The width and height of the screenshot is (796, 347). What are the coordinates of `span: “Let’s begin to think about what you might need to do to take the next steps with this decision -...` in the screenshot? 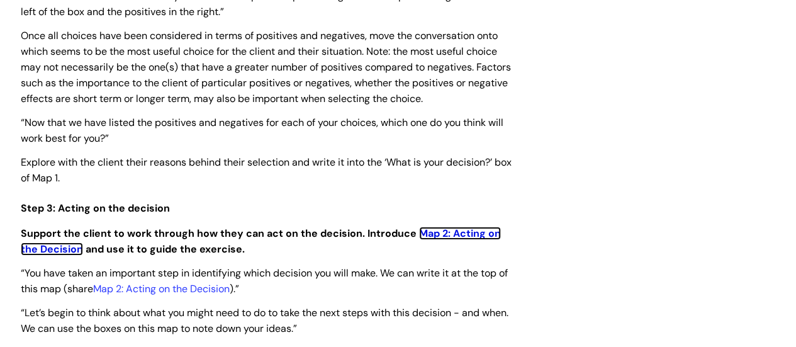 It's located at (264, 320).